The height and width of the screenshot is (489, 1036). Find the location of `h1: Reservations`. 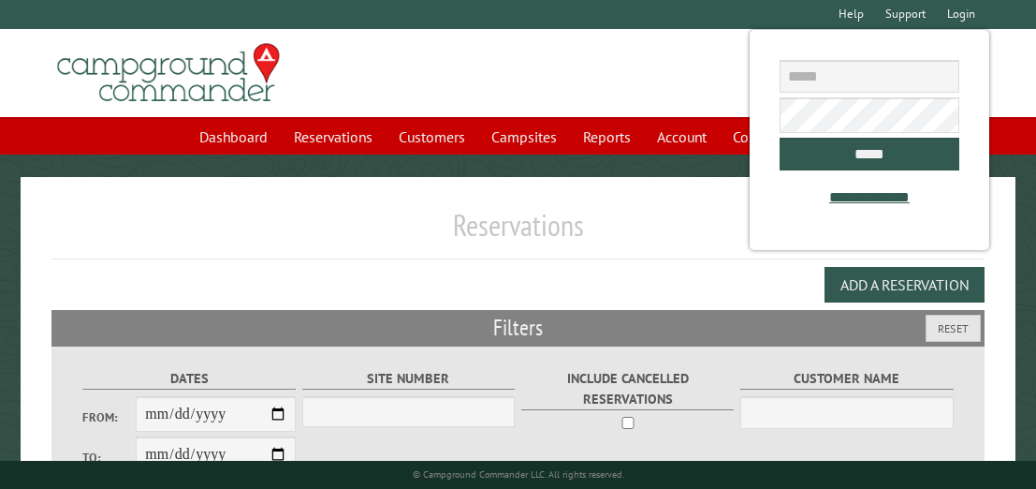

h1: Reservations is located at coordinates (518, 232).